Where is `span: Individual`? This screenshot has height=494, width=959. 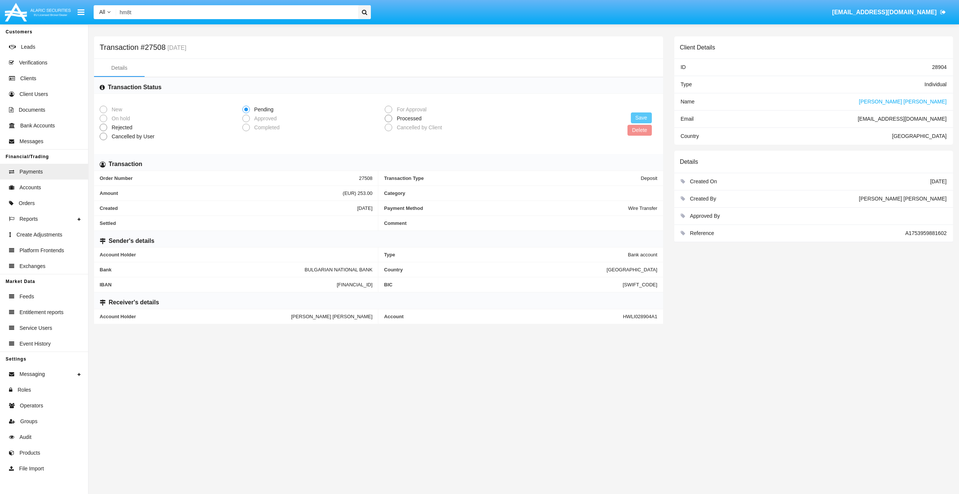 span: Individual is located at coordinates (936, 84).